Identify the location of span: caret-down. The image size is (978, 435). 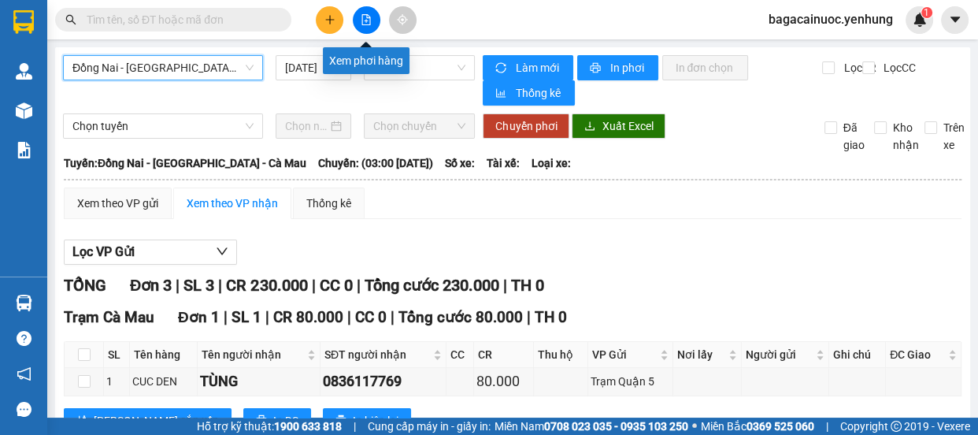
(955, 20).